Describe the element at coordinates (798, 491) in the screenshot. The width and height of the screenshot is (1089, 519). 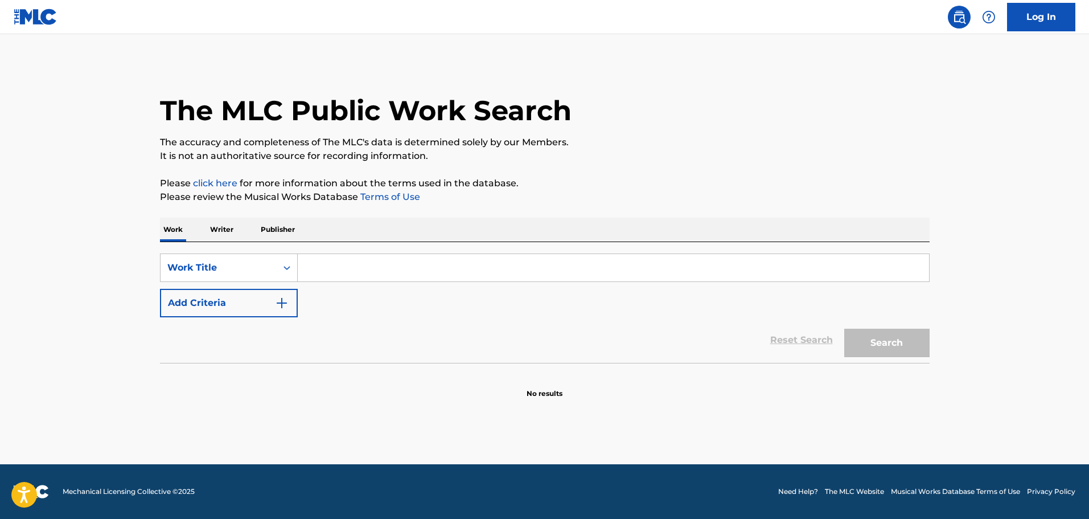
I see `a: Need Help?` at that location.